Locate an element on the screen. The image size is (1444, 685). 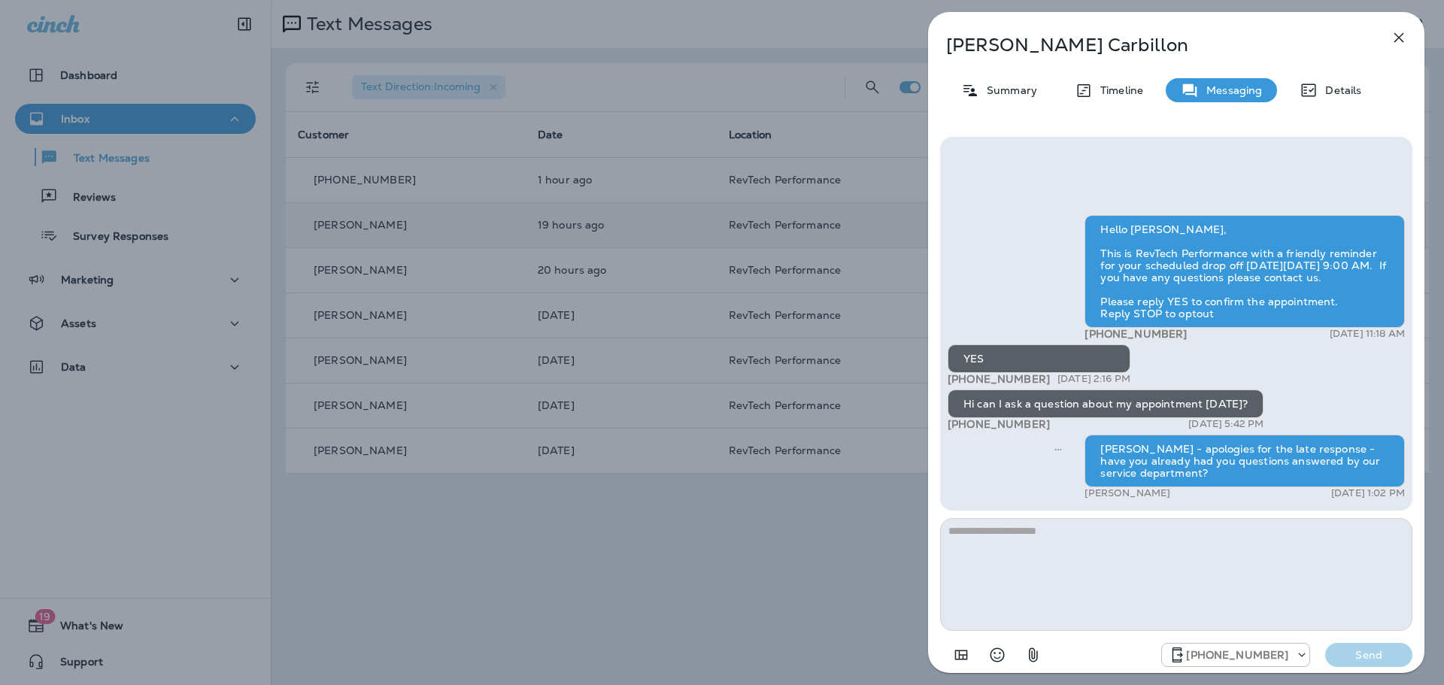
p: Summary is located at coordinates (1008, 90).